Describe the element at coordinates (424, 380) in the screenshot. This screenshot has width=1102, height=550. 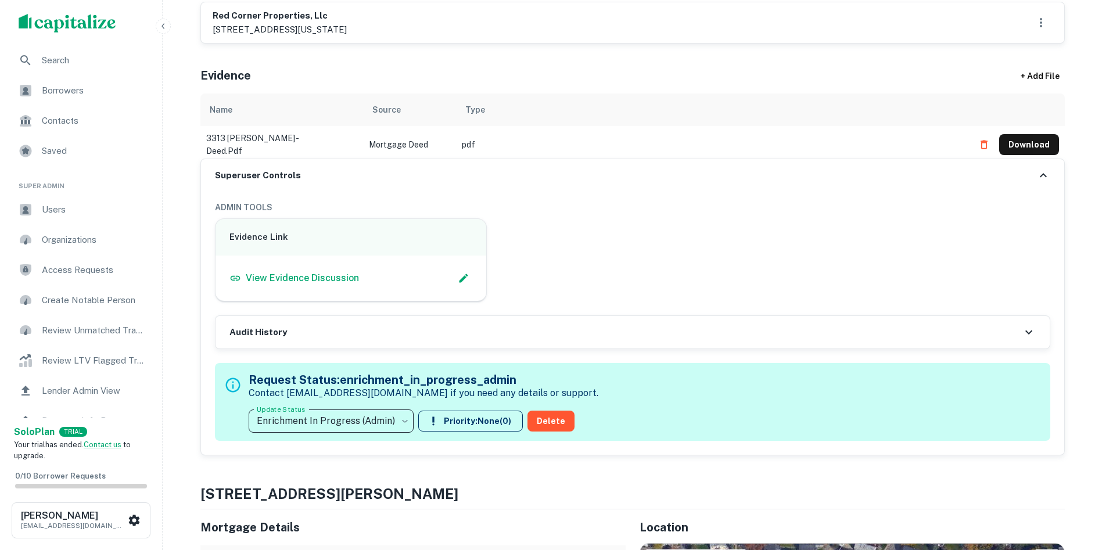
I see `h5: Request Status: enrichment_in_progress_admin` at that location.